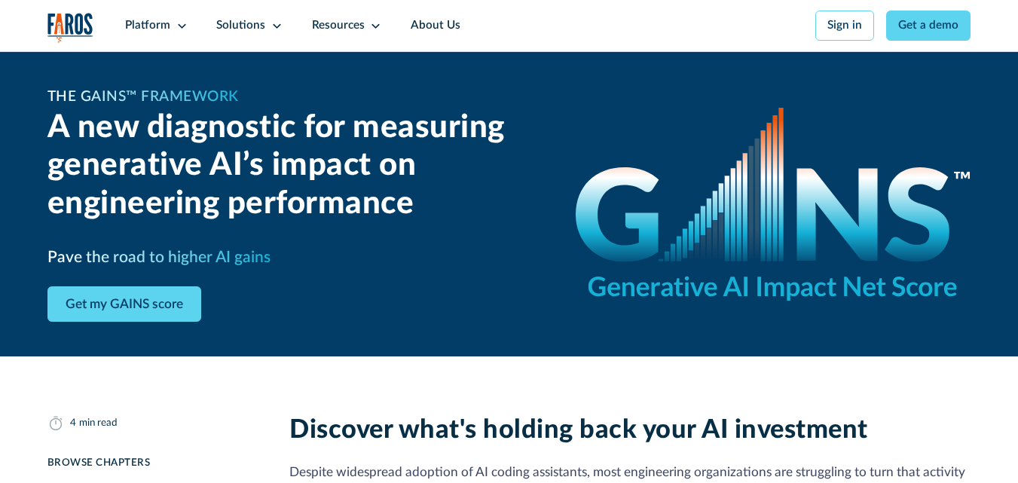 This screenshot has height=483, width=1018. Describe the element at coordinates (844, 26) in the screenshot. I see `a: Sign in` at that location.